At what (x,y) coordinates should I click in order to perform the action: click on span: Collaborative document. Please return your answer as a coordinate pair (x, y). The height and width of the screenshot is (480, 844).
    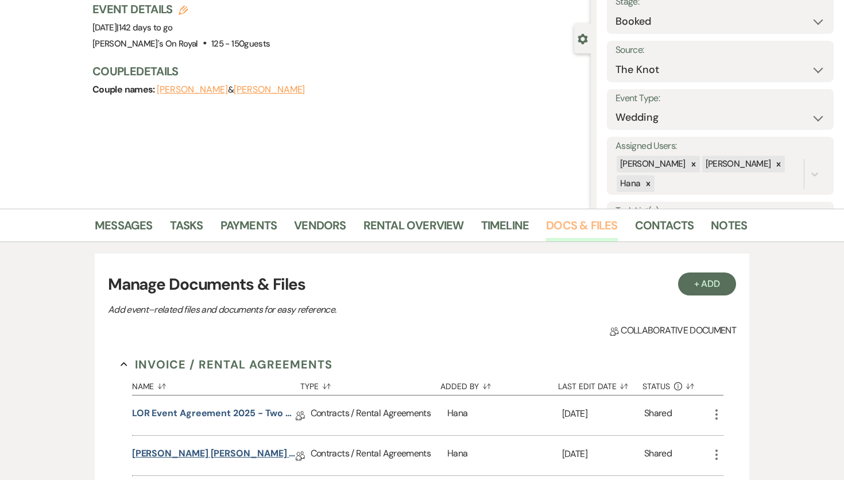
    Looking at the image, I should click on (673, 330).